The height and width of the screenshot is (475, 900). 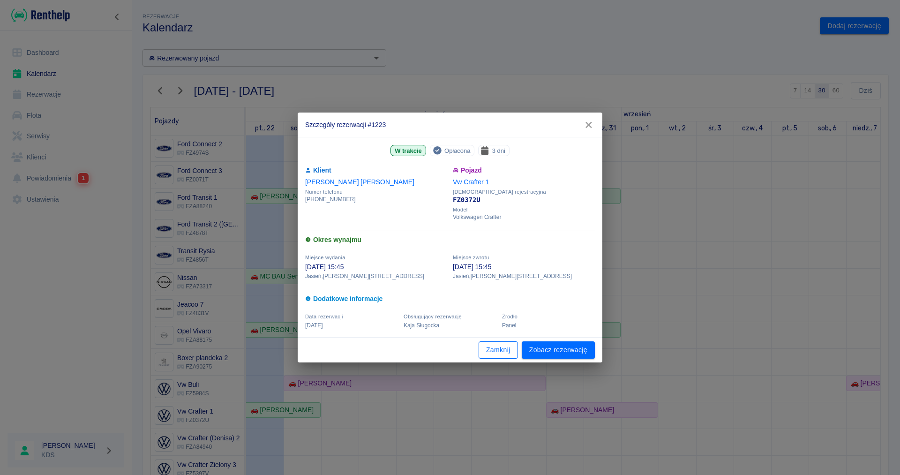 I want to click on span: Miejsce zwrotu, so click(x=471, y=257).